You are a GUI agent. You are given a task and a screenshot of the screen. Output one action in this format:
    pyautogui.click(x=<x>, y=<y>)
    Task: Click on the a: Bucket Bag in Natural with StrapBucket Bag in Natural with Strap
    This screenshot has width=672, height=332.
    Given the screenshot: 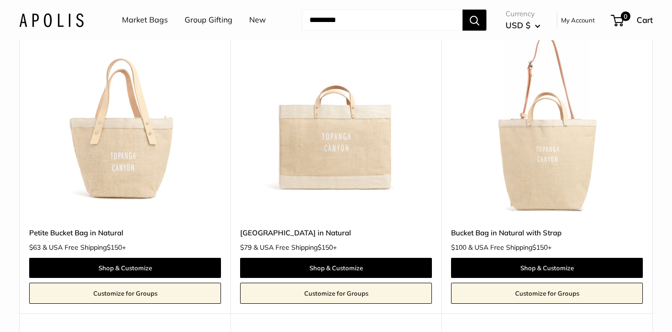 What is the action you would take?
    pyautogui.click(x=547, y=122)
    